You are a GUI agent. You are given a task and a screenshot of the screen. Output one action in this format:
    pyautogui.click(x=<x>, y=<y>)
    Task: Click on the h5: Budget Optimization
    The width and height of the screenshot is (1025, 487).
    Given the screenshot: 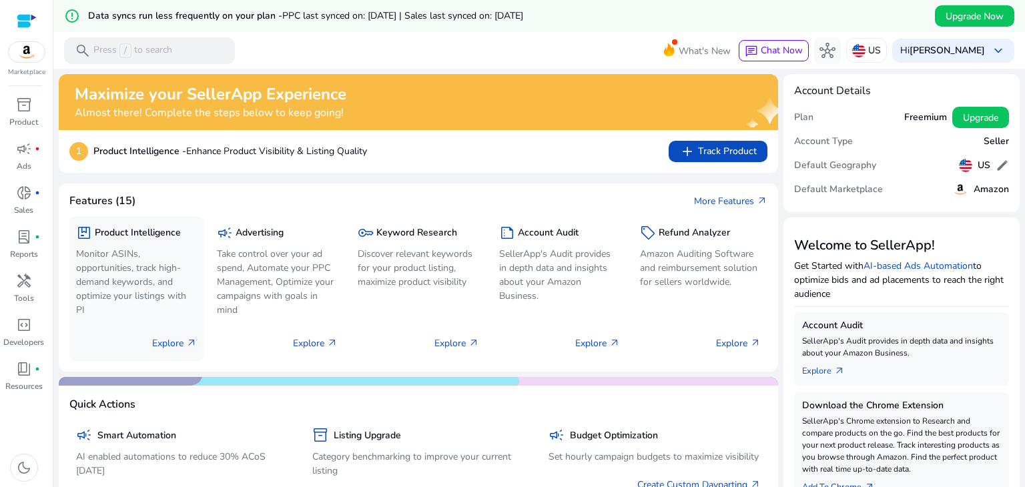 What is the action you would take?
    pyautogui.click(x=614, y=436)
    